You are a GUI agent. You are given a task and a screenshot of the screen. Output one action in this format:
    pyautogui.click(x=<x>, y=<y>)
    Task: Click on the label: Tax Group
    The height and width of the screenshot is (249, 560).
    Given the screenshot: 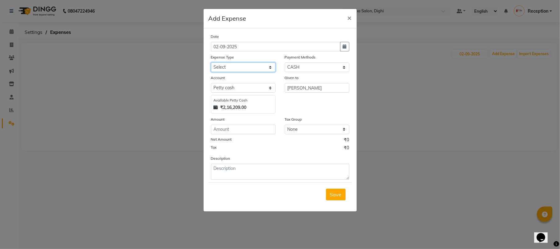 What is the action you would take?
    pyautogui.click(x=293, y=119)
    